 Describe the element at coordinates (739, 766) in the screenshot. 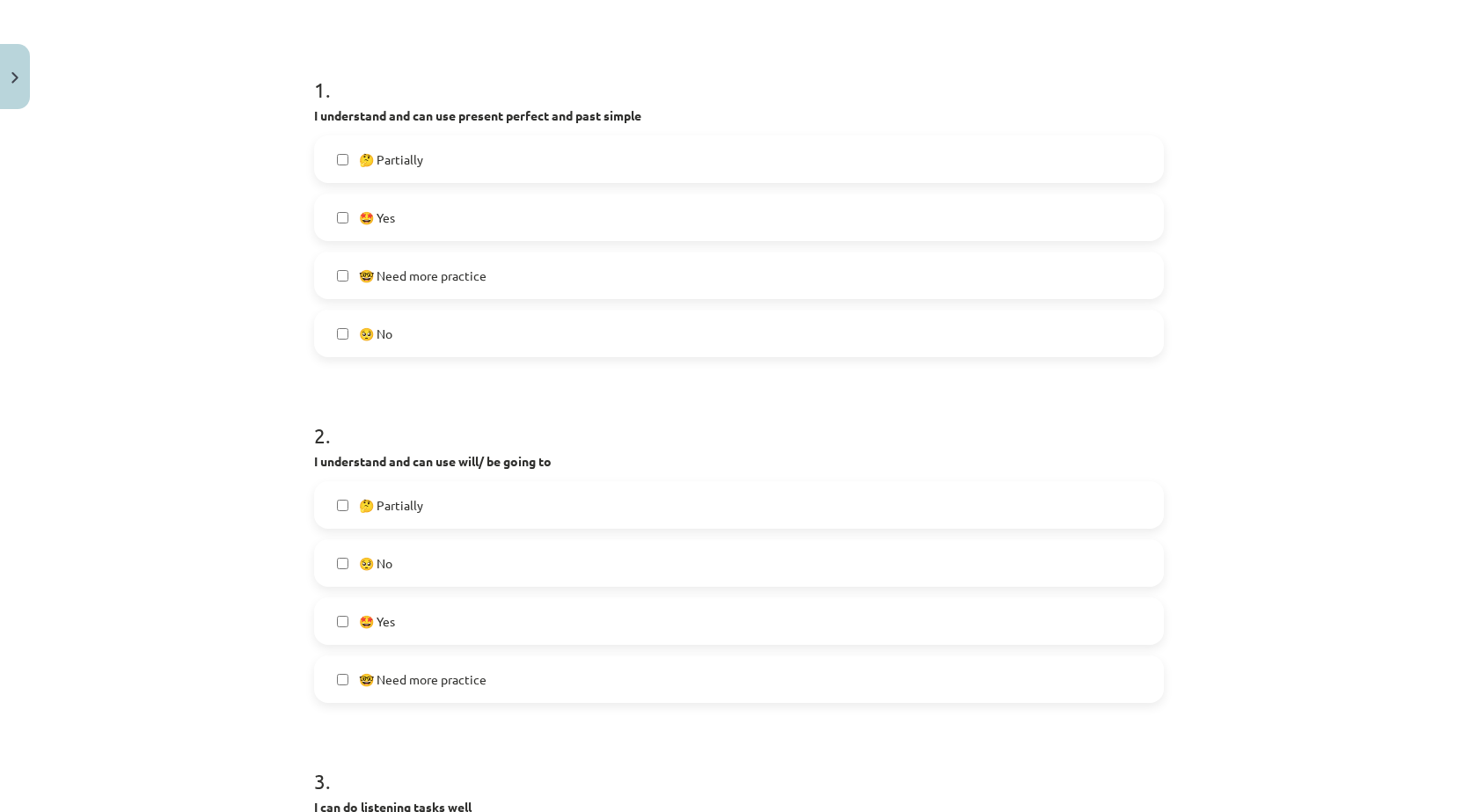

I see `h1: 3 .` at that location.